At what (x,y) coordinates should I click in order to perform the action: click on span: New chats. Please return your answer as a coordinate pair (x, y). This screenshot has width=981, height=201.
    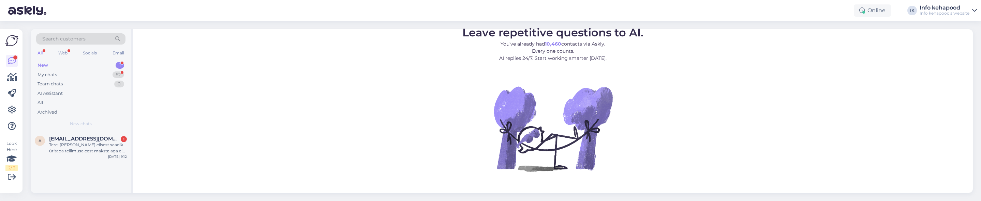
    Looking at the image, I should click on (81, 124).